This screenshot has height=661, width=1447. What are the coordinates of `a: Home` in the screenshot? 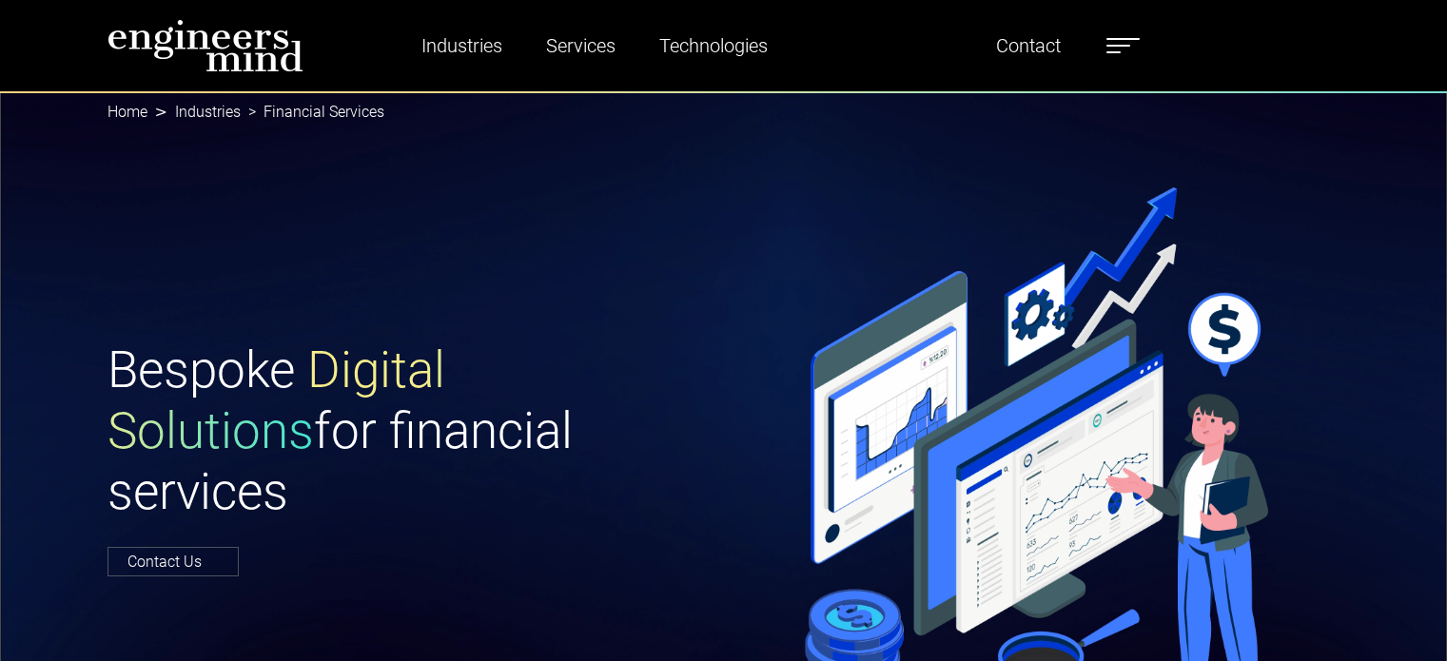 It's located at (127, 111).